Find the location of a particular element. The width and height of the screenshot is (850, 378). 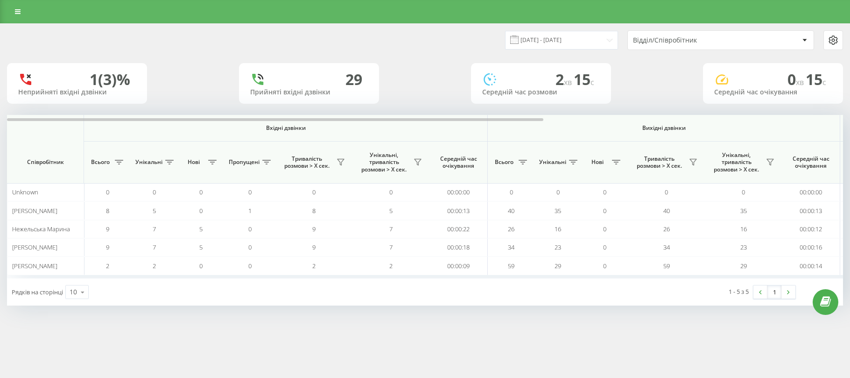

div: Неприйняті вхідні дзвінки is located at coordinates (77, 92).